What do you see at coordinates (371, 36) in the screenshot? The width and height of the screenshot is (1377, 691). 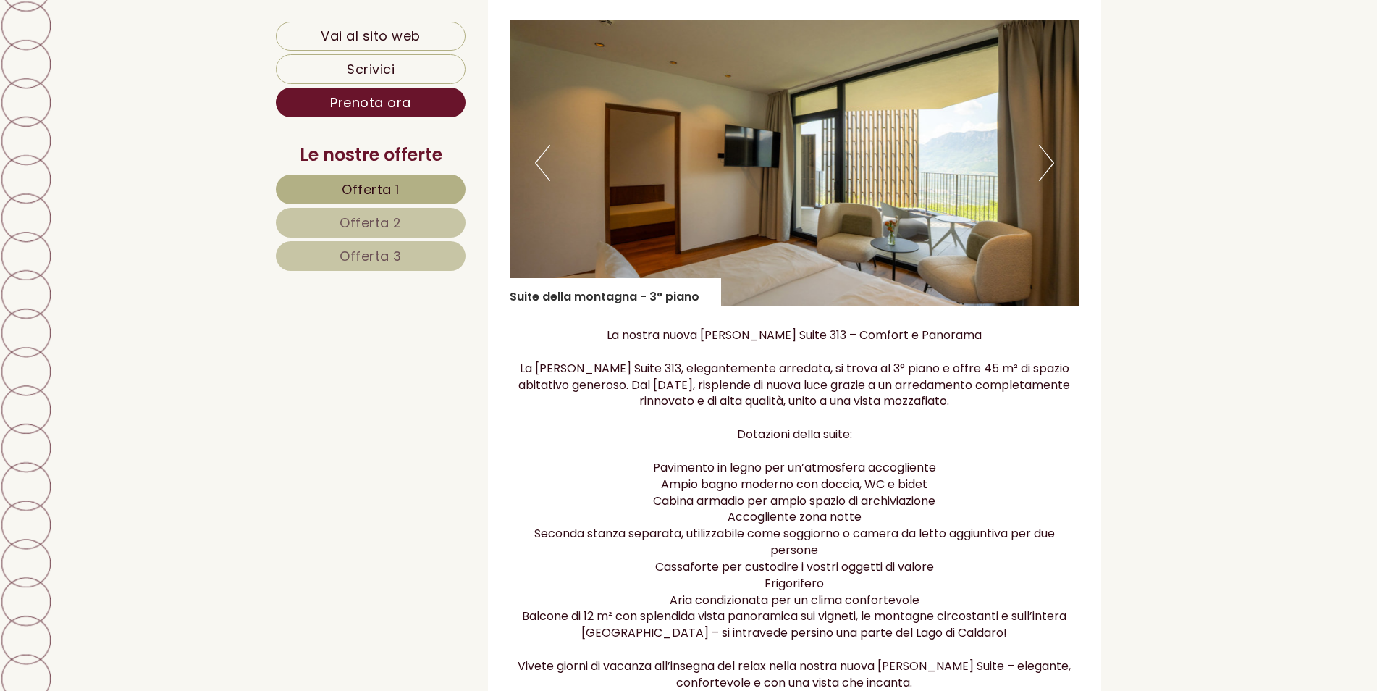 I see `a: Vai al sito web` at bounding box center [371, 36].